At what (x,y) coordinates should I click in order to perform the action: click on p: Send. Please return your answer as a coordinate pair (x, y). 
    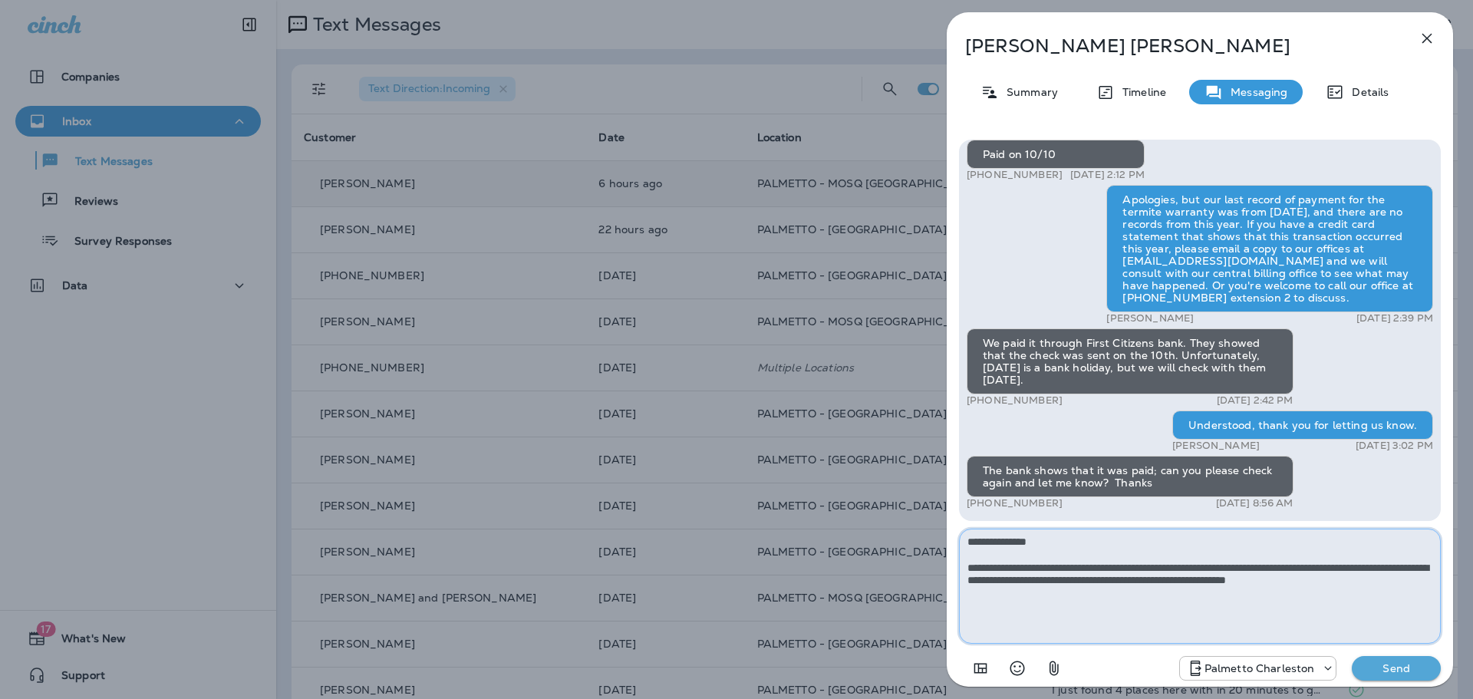
    Looking at the image, I should click on (1396, 668).